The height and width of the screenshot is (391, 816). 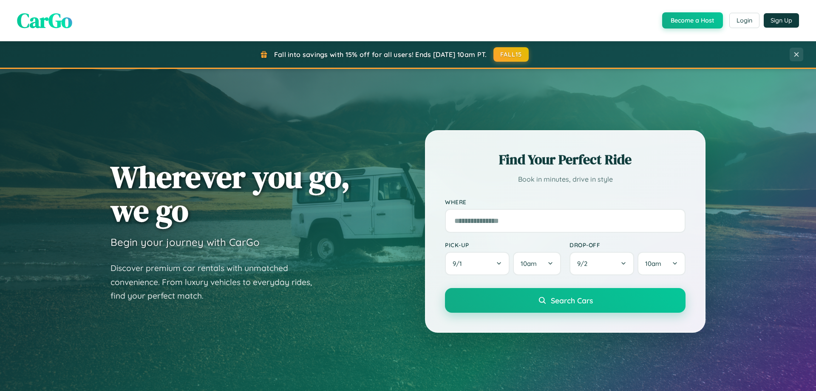 What do you see at coordinates (627, 244) in the screenshot?
I see `label: Drop-off` at bounding box center [627, 244].